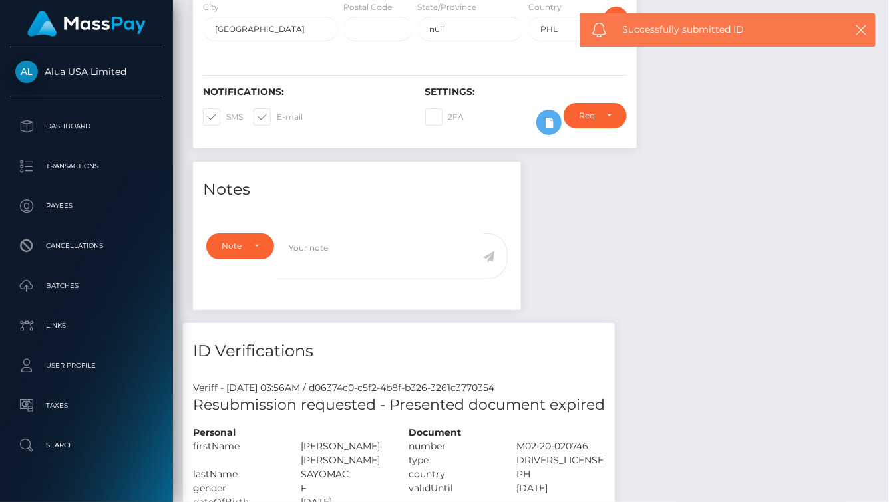  What do you see at coordinates (86, 206) in the screenshot?
I see `p: Payees` at bounding box center [86, 206].